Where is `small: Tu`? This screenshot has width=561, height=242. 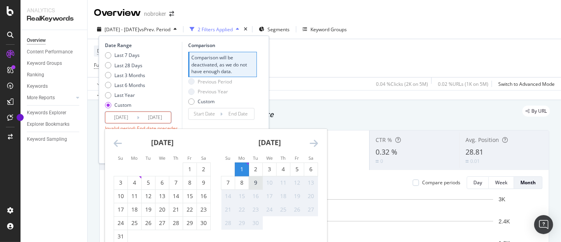 small: Tu is located at coordinates (255, 158).